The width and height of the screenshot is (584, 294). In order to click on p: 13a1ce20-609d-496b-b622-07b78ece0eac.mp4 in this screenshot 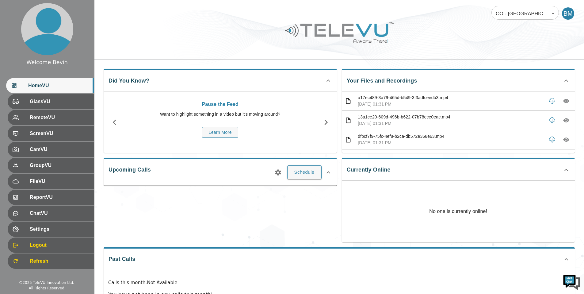, I will do `click(451, 117)`.